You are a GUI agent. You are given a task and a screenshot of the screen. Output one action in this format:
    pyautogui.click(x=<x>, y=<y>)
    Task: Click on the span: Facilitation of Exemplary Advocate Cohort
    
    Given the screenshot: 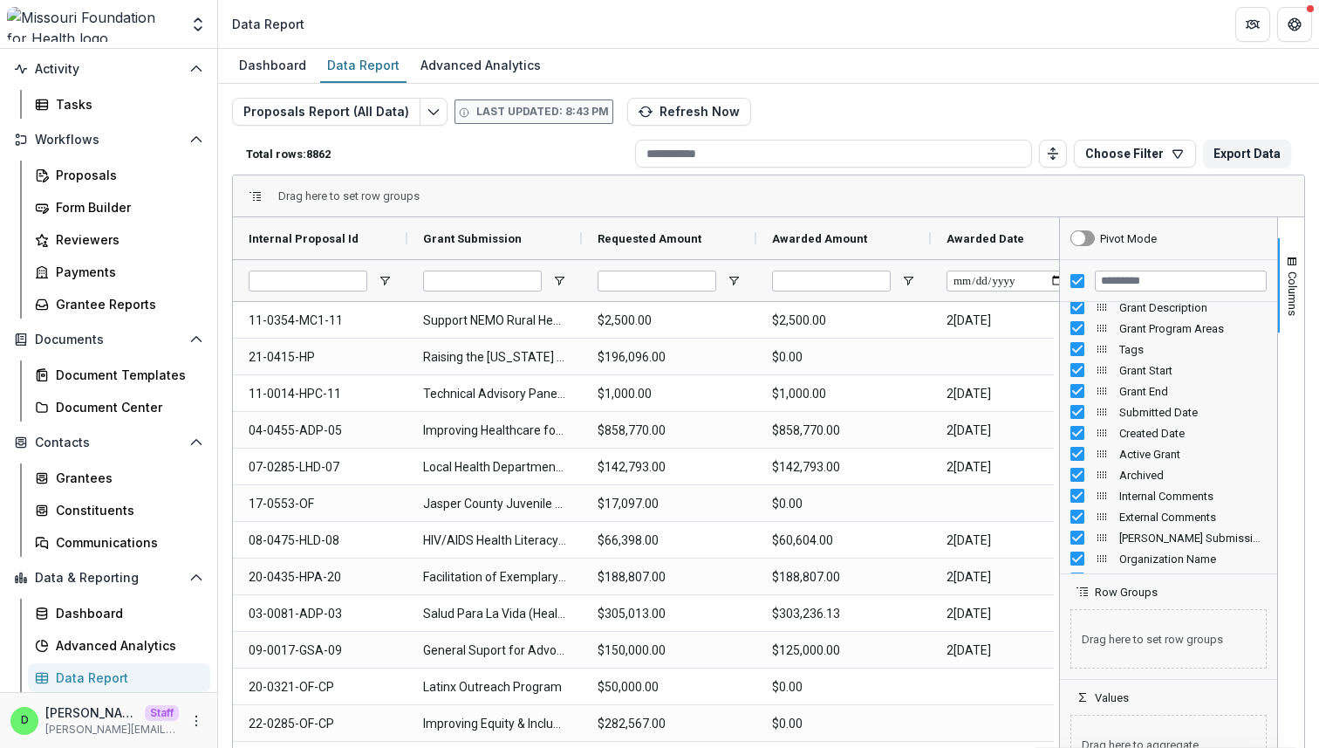 What is the action you would take?
    pyautogui.click(x=495, y=577)
    